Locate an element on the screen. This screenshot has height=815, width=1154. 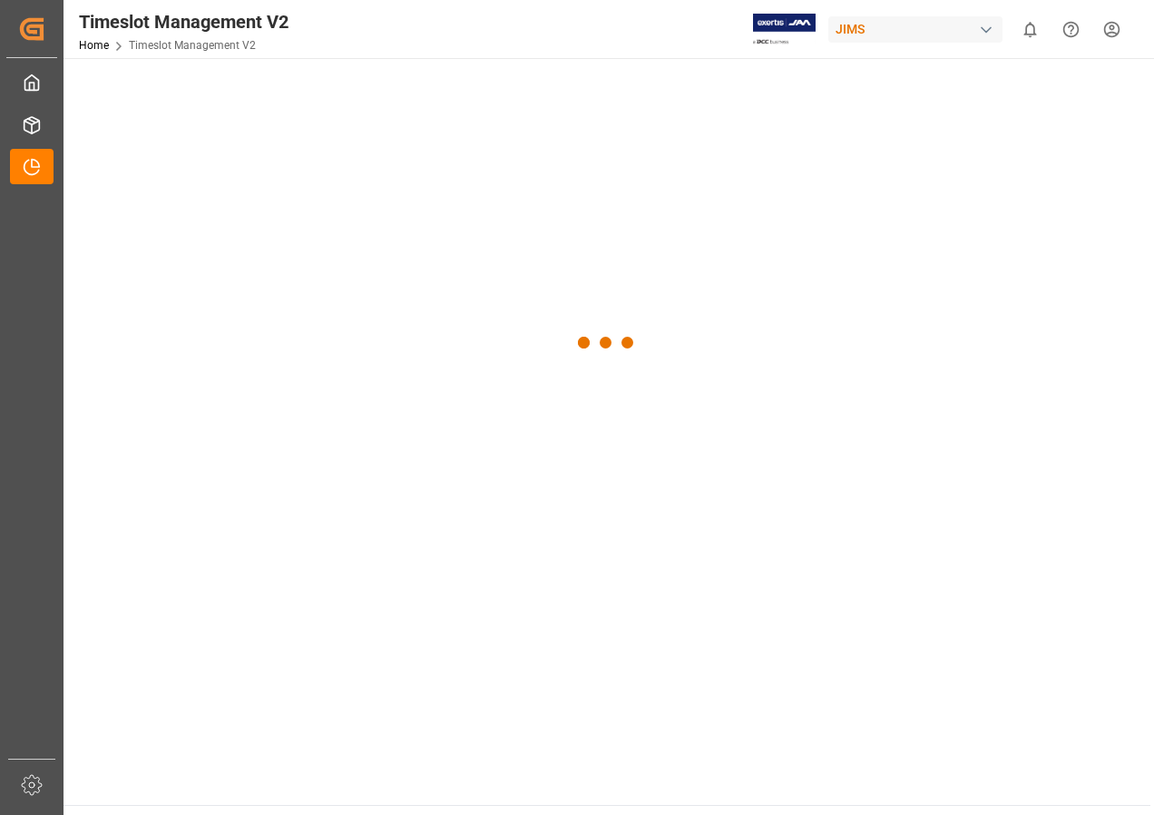
button: JIMS is located at coordinates (919, 29).